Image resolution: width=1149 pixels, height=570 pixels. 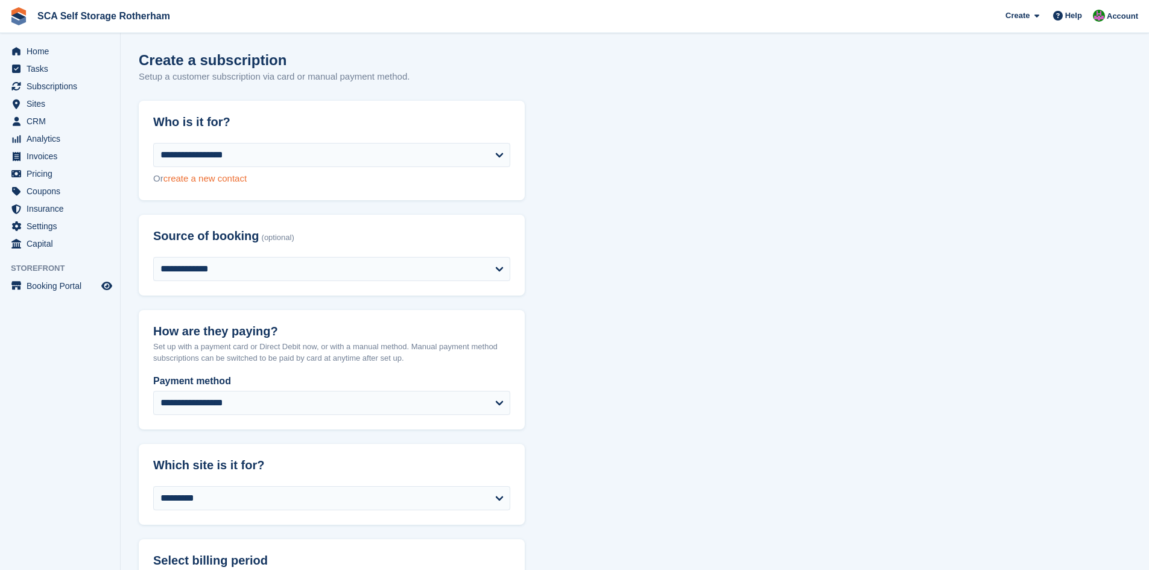 What do you see at coordinates (63, 51) in the screenshot?
I see `span: Home` at bounding box center [63, 51].